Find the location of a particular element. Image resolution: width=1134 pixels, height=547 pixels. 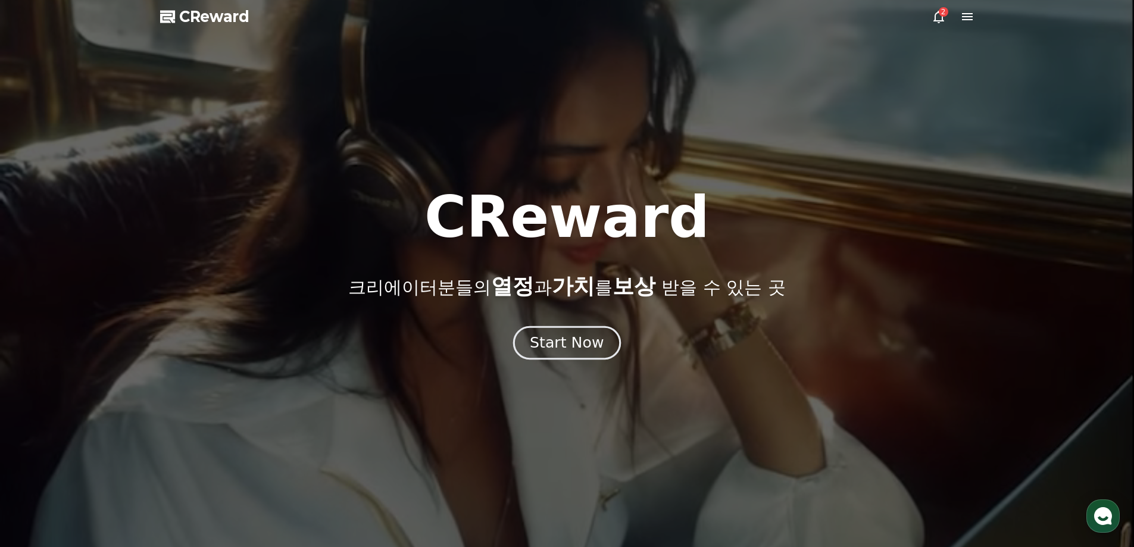

a: 대화 is located at coordinates (116, 392).